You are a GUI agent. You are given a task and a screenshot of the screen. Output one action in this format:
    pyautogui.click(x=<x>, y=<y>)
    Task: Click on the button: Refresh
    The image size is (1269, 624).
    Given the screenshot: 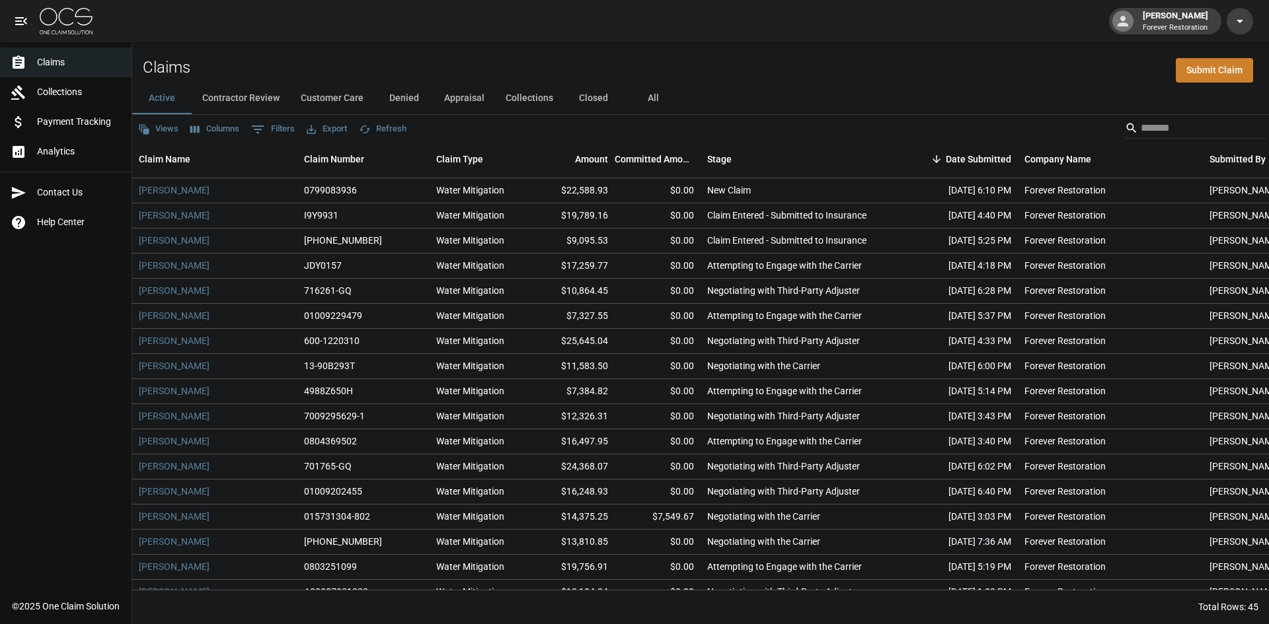 What is the action you would take?
    pyautogui.click(x=383, y=129)
    